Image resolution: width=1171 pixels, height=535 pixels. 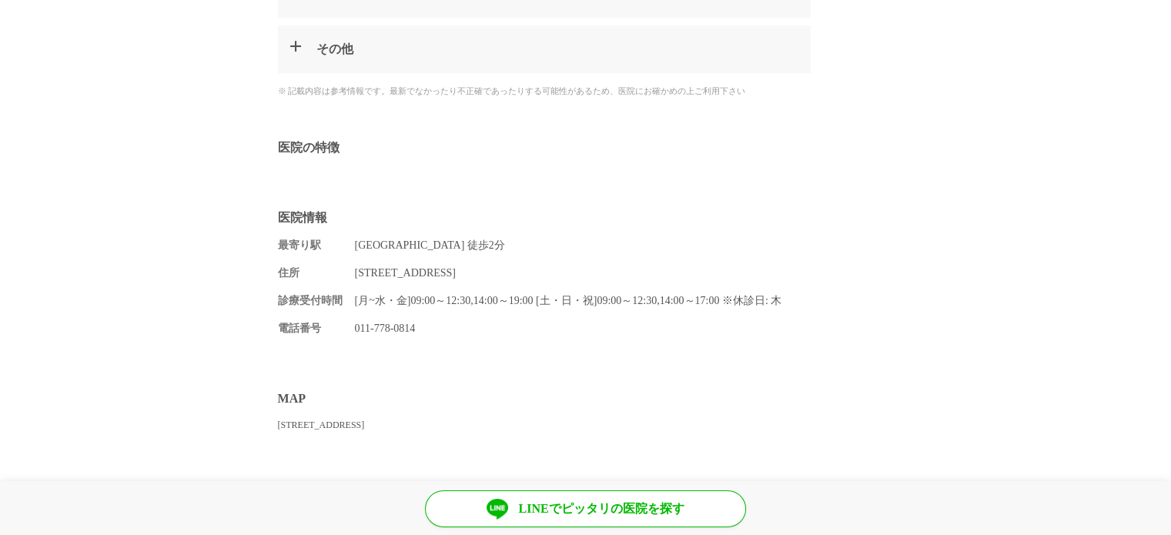 I want to click on p: ※ 記載内容は参考情報です。最新でなかったり不正確であったりする可能性があるため、医院にお確かめの上ご利用下さい, so click(x=586, y=91).